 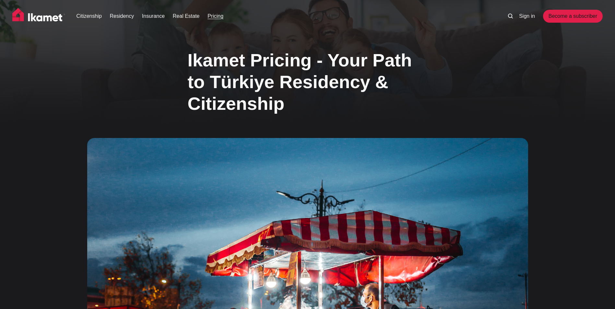 What do you see at coordinates (89, 16) in the screenshot?
I see `a: Citizenship` at bounding box center [89, 16].